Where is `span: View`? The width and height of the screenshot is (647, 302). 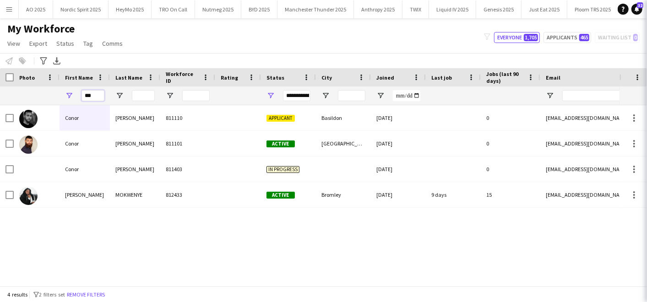
span: View is located at coordinates (14, 43).